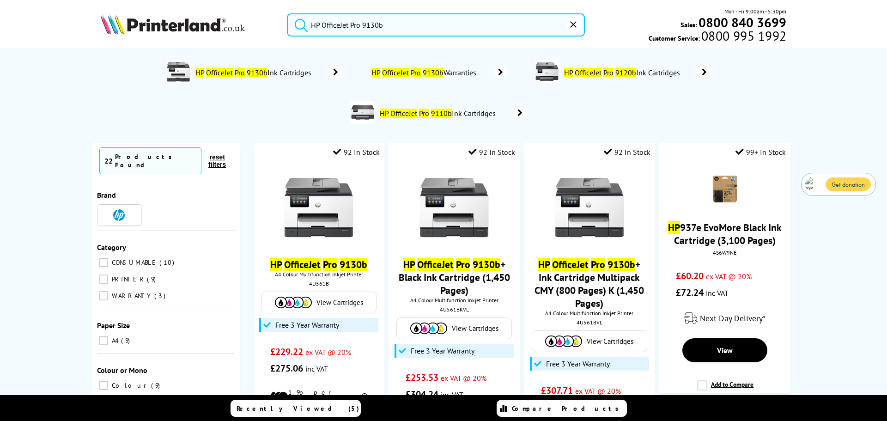  I want to click on a: HP OfficeJet Pro 9120bInk Cartridges, so click(637, 73).